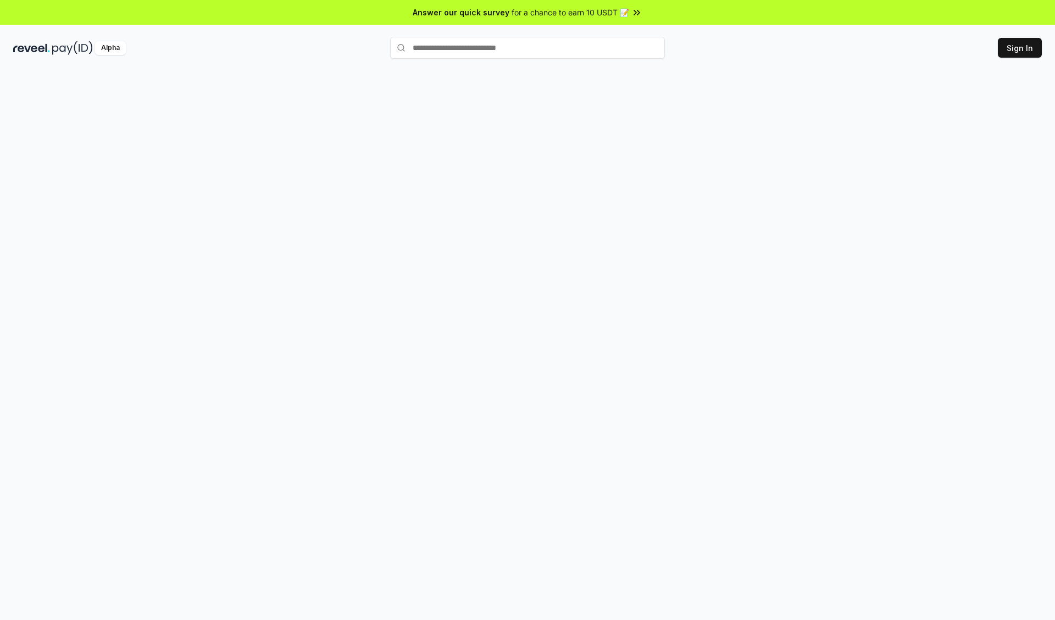 The width and height of the screenshot is (1055, 620). I want to click on img: pay_id, so click(73, 48).